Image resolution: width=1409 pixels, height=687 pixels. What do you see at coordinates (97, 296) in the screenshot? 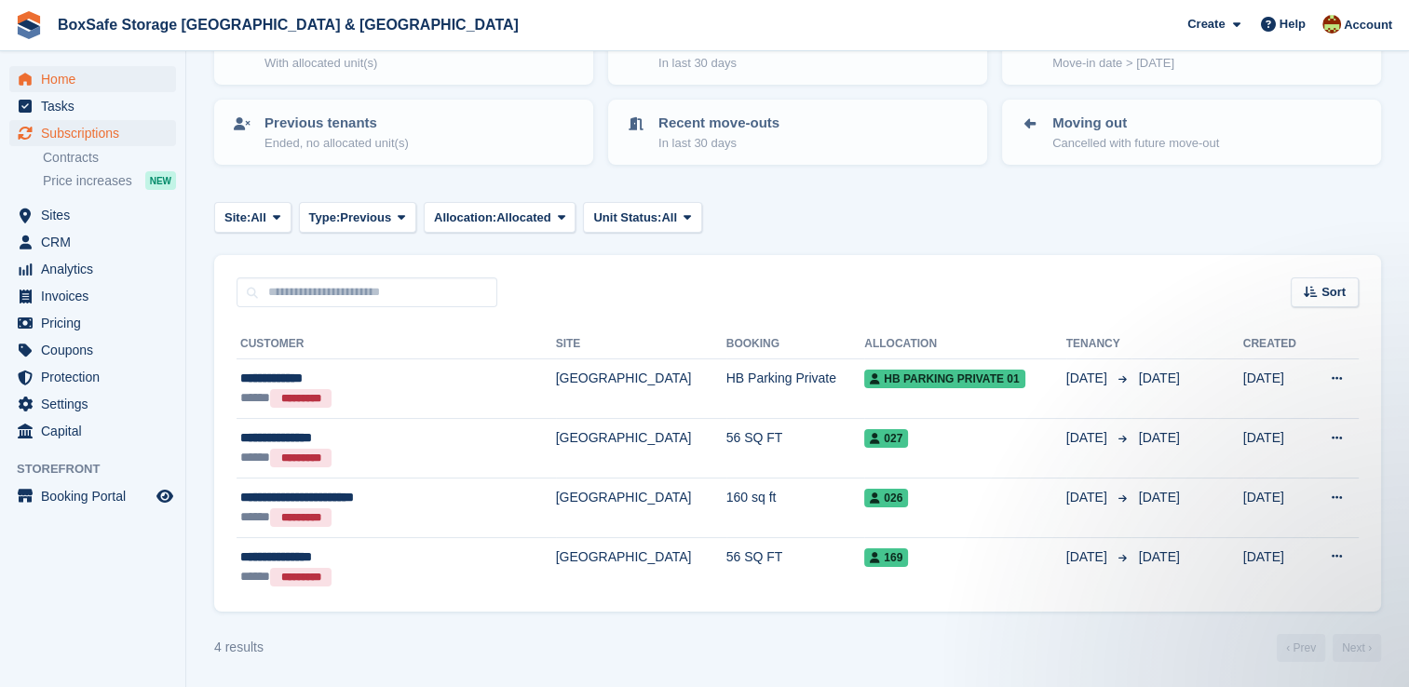
I see `span: Invoices` at bounding box center [97, 296].